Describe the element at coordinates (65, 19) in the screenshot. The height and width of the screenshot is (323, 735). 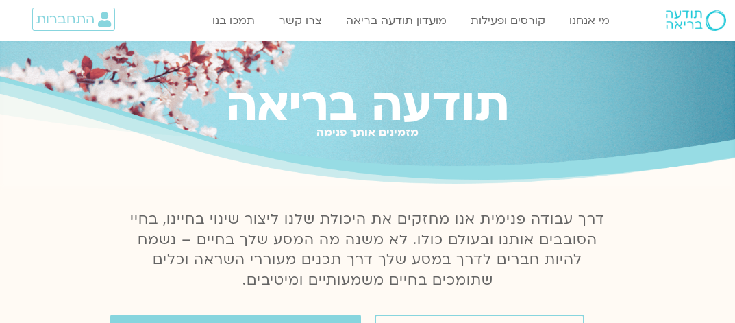
I see `span: התחברות` at that location.